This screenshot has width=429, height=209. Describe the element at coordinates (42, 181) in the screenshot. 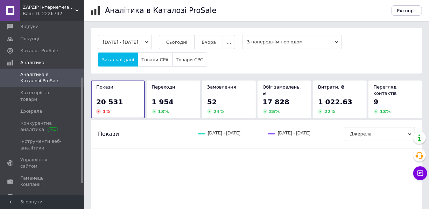

I see `span: Гаманець компанії` at that location.